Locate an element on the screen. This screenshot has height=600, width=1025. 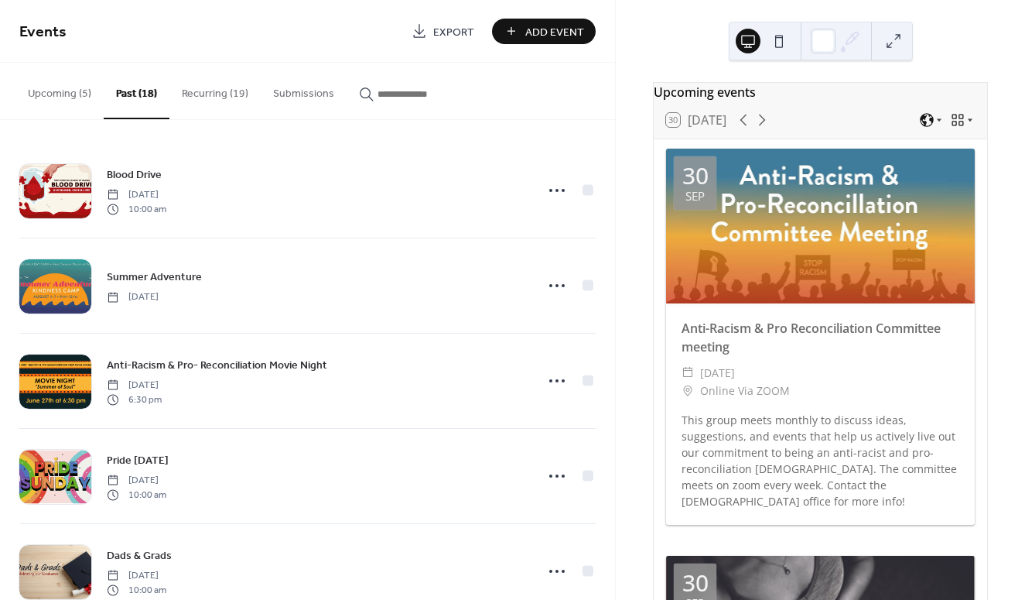
span: 6:30 pm is located at coordinates (134, 399).